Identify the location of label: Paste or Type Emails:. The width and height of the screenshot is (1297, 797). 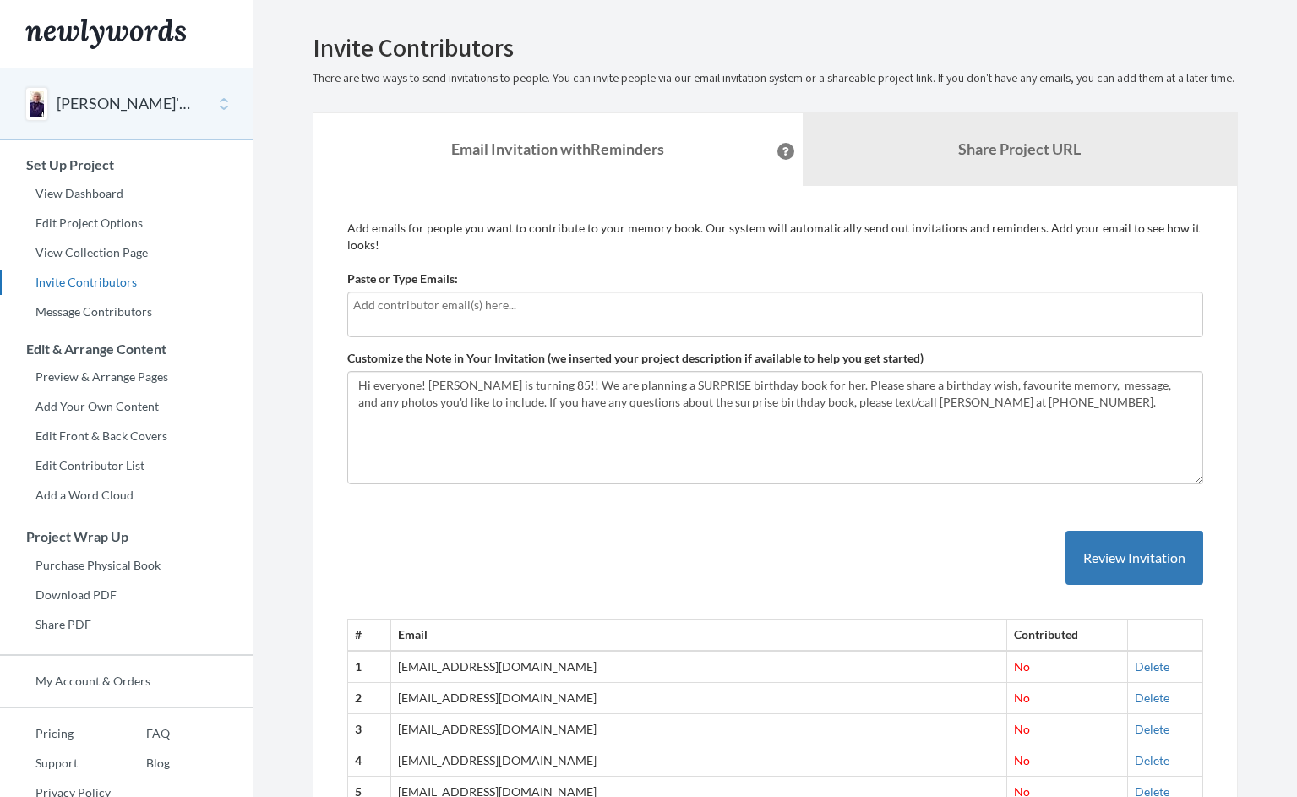
(402, 279).